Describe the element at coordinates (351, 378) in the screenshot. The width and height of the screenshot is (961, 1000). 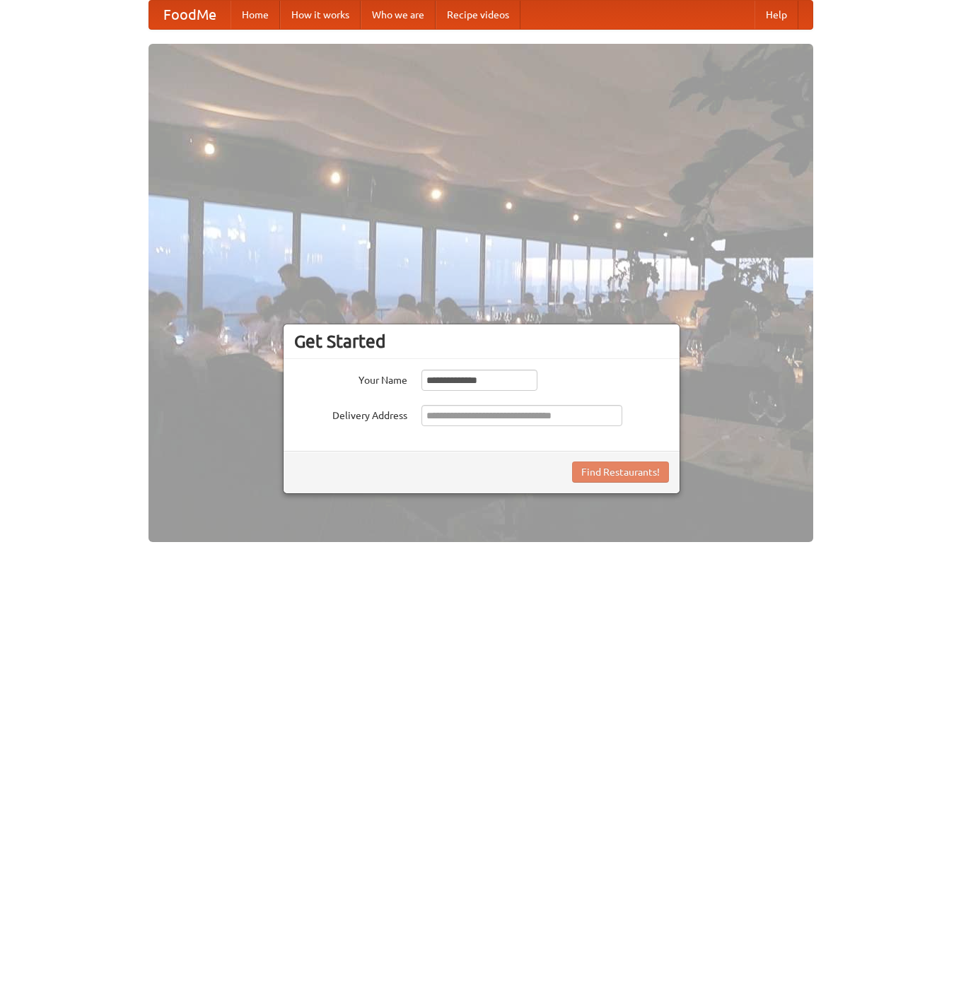
I see `label: Your Name` at that location.